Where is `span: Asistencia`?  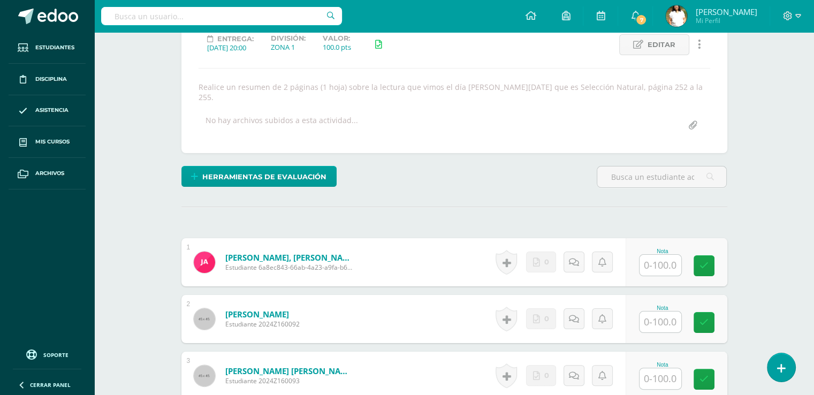 span: Asistencia is located at coordinates (52, 110).